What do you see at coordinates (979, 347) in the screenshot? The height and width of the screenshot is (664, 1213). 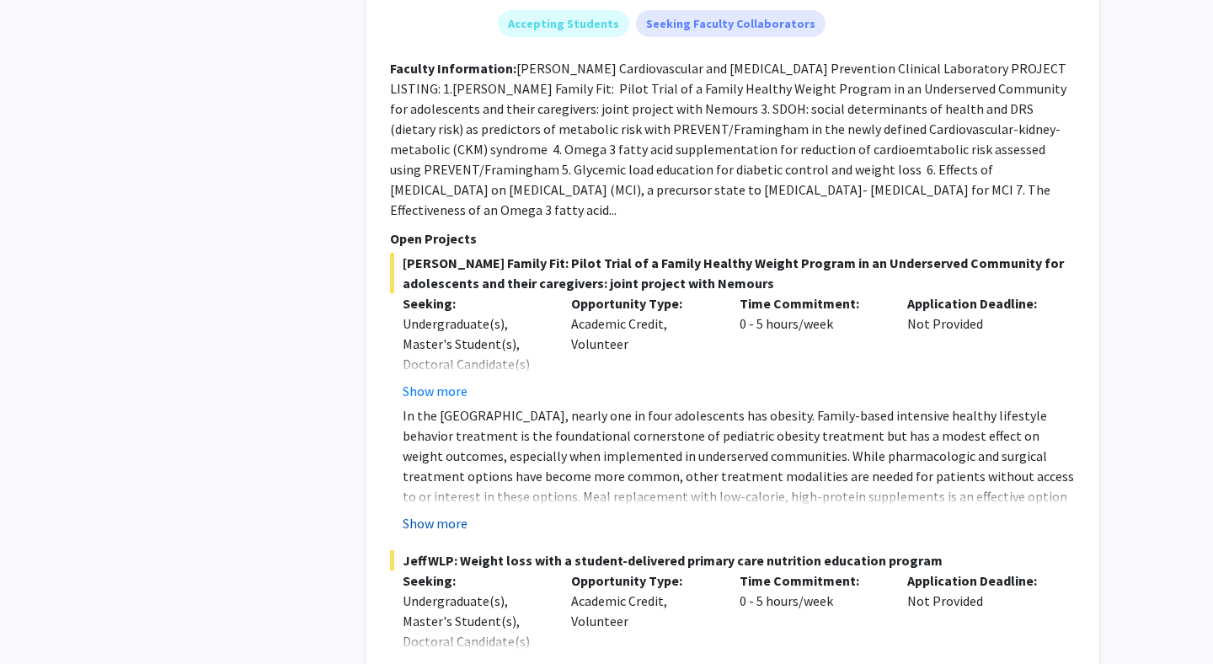 I see `div: Not Provided` at bounding box center [979, 347].